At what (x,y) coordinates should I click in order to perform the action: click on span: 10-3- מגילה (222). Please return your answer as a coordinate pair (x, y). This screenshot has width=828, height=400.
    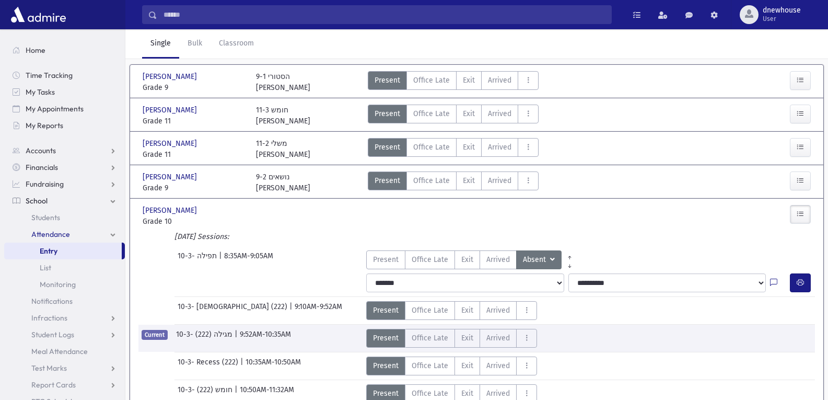
    Looking at the image, I should click on (205, 338).